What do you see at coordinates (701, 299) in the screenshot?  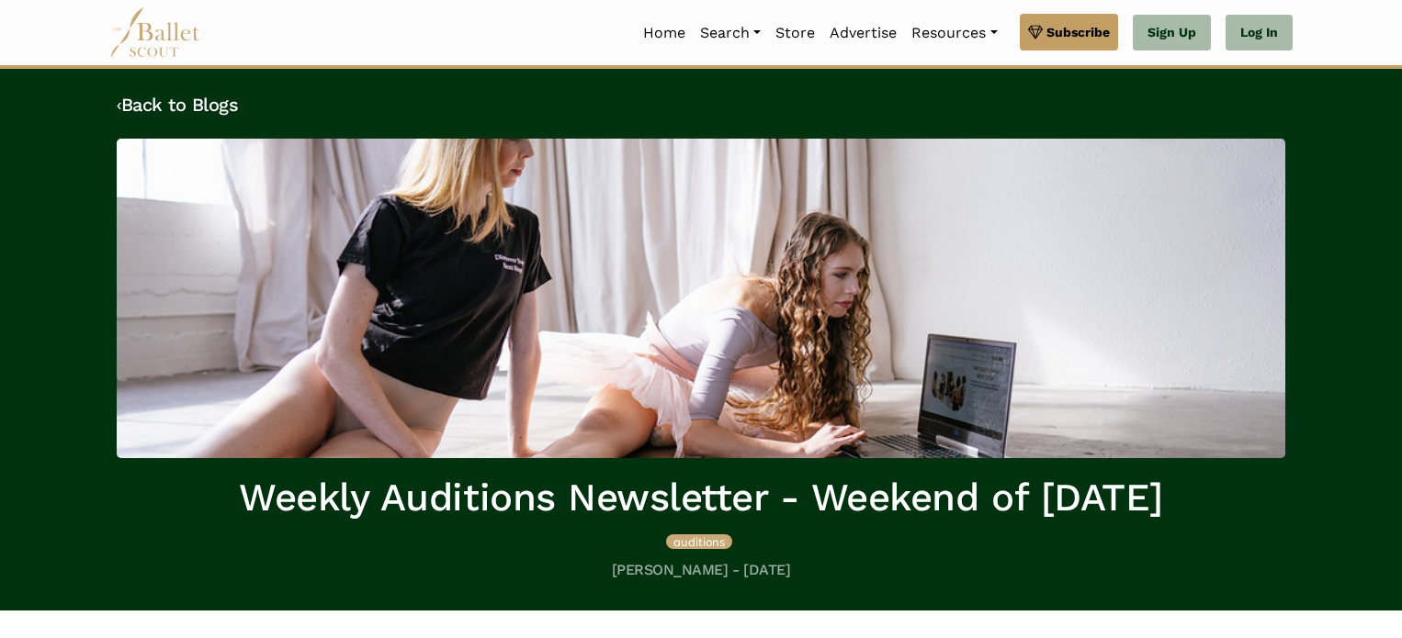 I see `img: header_image.img` at bounding box center [701, 299].